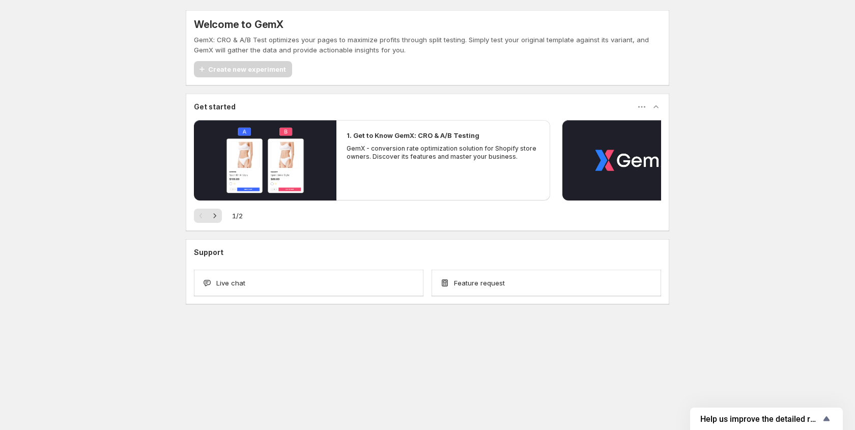 This screenshot has width=855, height=430. What do you see at coordinates (209, 252) in the screenshot?
I see `h3: Support` at bounding box center [209, 252].